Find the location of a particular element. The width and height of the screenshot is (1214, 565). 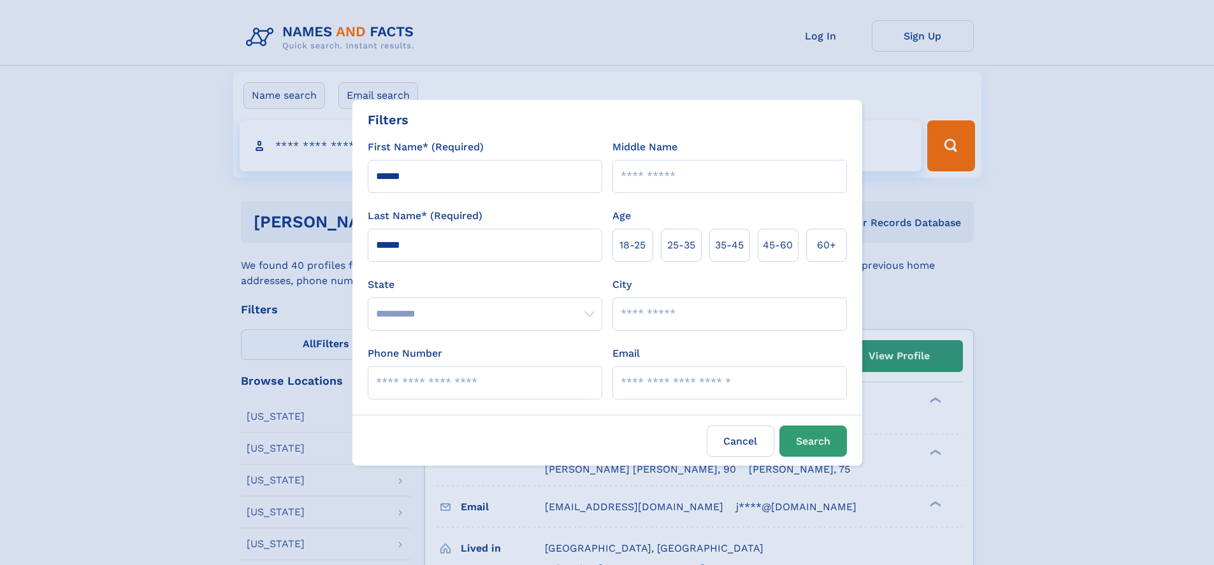

span: 35‑45 is located at coordinates (729, 245).